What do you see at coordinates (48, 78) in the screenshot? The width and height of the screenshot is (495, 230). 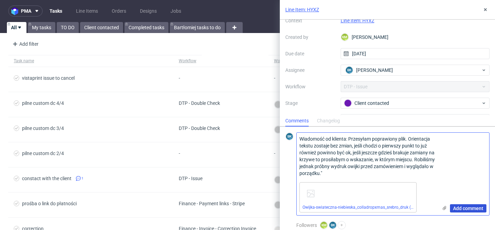 I see `div: vistaprint issue to cancel` at bounding box center [48, 78].